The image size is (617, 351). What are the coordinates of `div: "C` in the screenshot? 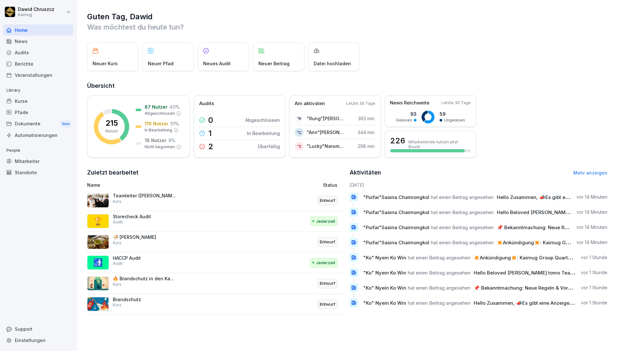 It's located at (299, 132).